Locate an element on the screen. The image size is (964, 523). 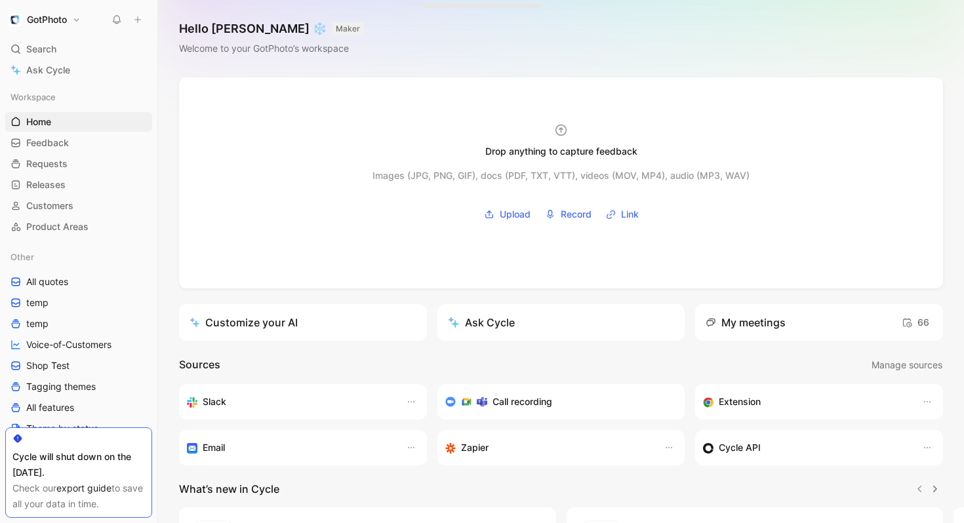
div: Welcome to your GotPhoto’s workspace is located at coordinates (271, 49).